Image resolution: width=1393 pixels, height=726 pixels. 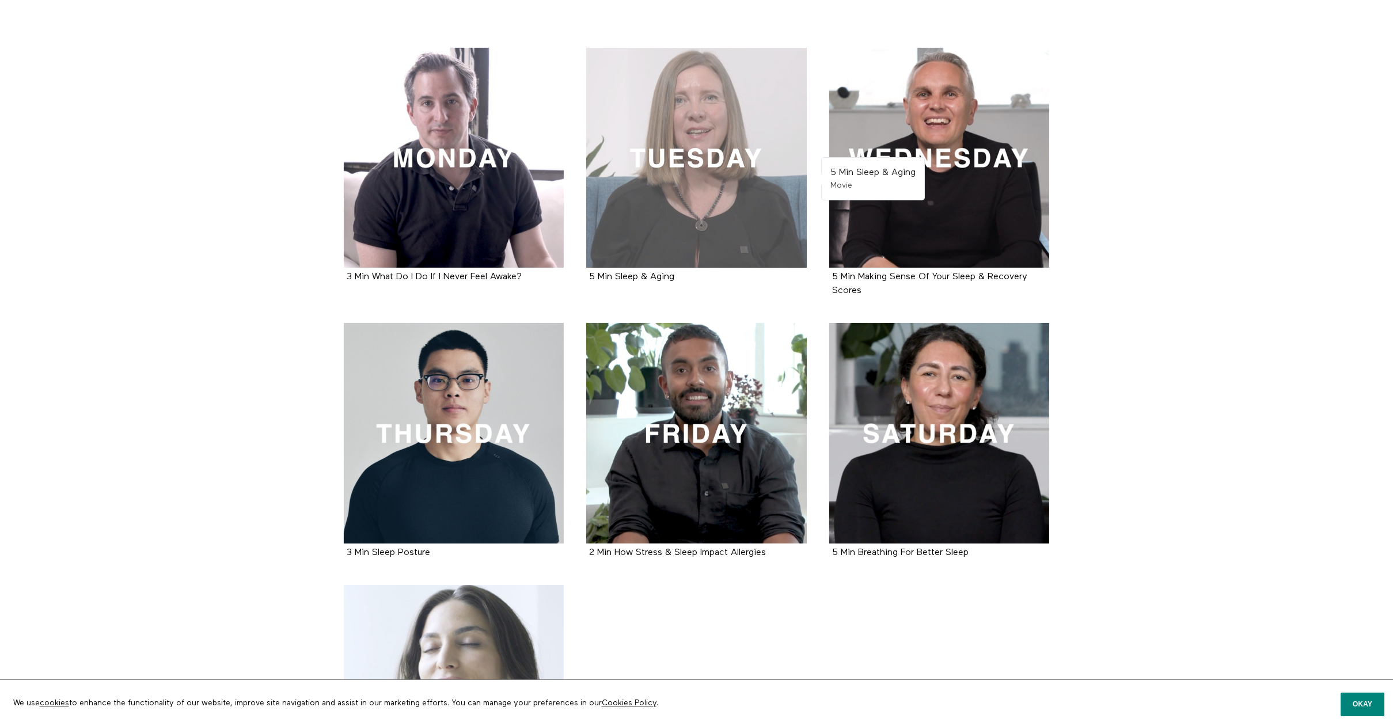 What do you see at coordinates (929, 283) in the screenshot?
I see `strong: 5 Min Making Sense Of Your Sleep & Recovery Scores` at bounding box center [929, 283].